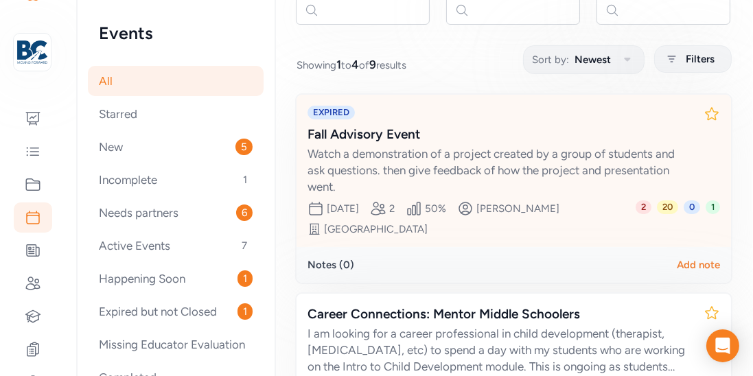 This screenshot has width=753, height=376. I want to click on span: 6, so click(244, 213).